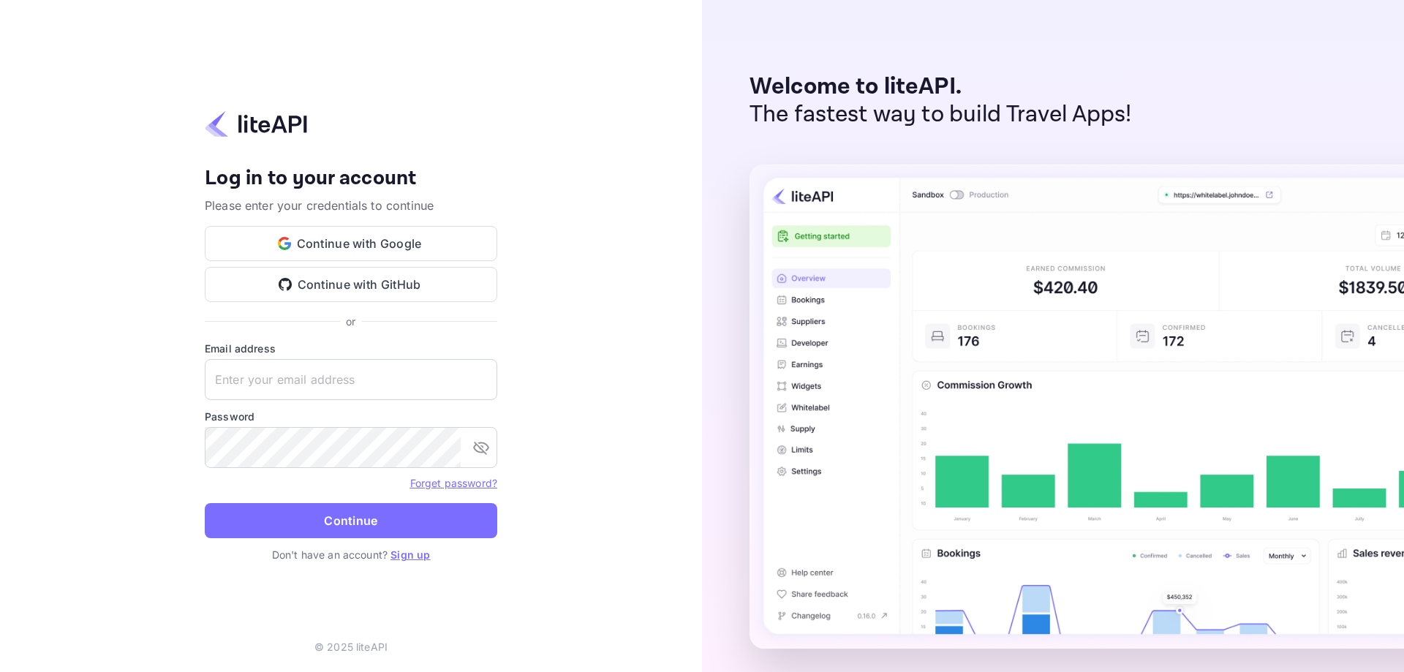  I want to click on p: © 2025 liteAPI, so click(351, 646).